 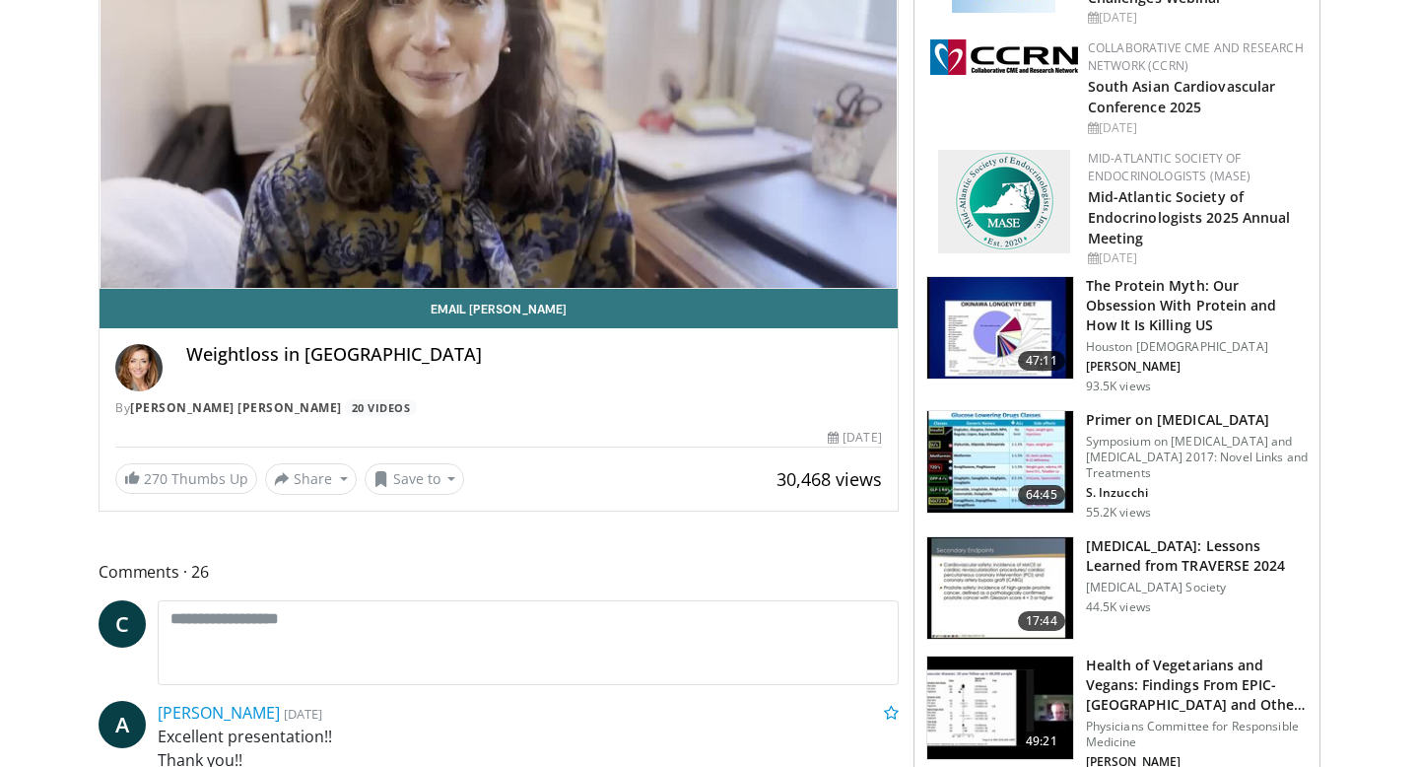 I want to click on p: 93.5K views, so click(x=1119, y=386).